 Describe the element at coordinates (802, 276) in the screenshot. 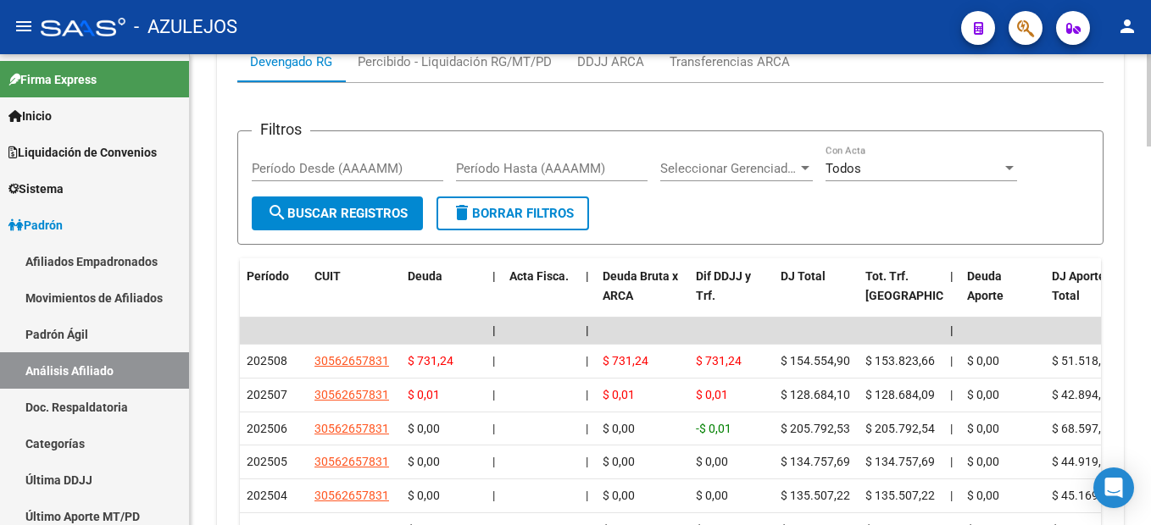

I see `span: DJ Total` at that location.